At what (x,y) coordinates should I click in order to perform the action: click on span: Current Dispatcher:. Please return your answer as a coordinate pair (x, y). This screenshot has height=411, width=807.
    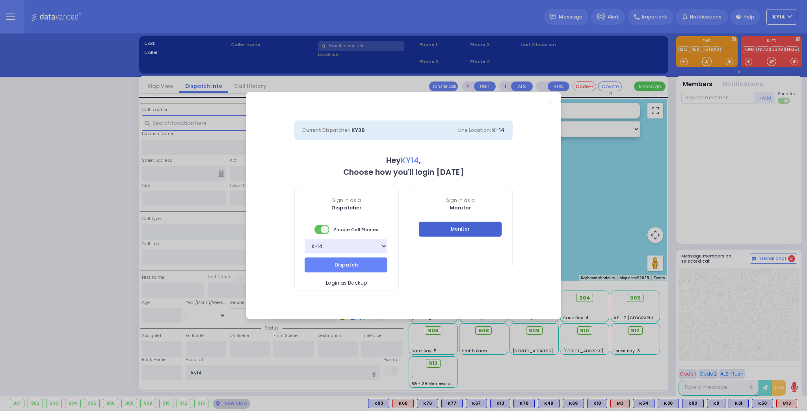
    Looking at the image, I should click on (326, 130).